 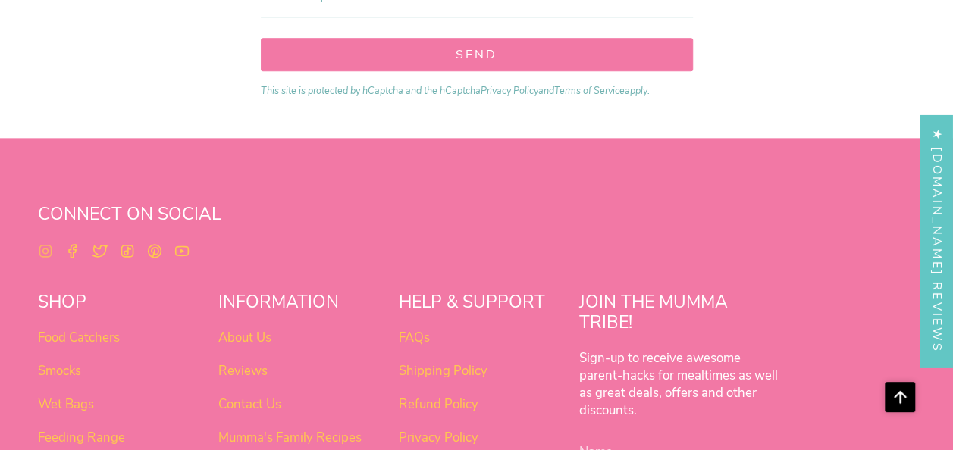 What do you see at coordinates (414, 337) in the screenshot?
I see `a: FAQs` at bounding box center [414, 337].